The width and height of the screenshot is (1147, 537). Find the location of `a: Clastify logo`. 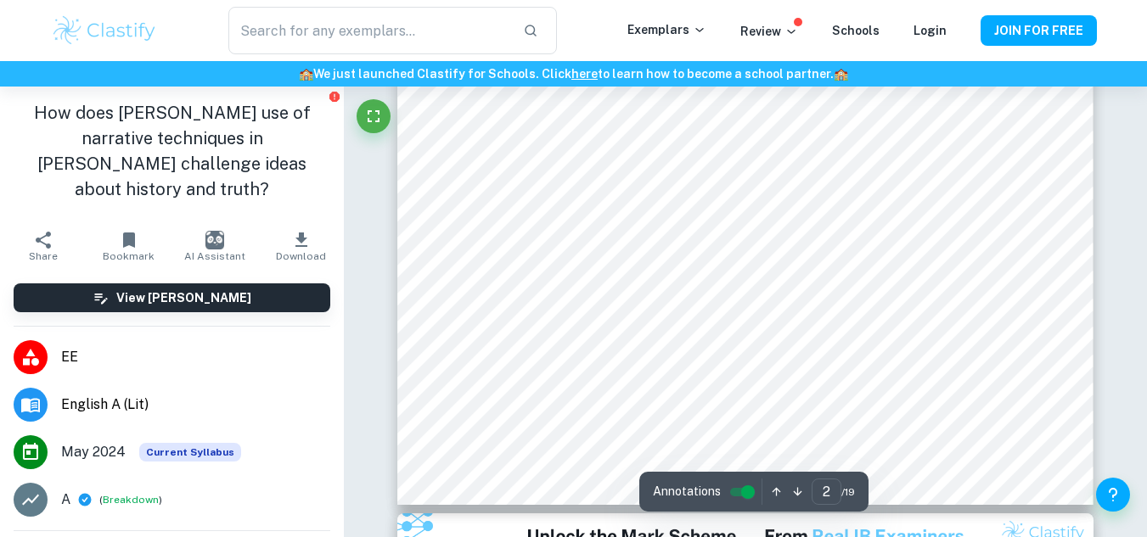

a: Clastify logo is located at coordinates (104, 31).